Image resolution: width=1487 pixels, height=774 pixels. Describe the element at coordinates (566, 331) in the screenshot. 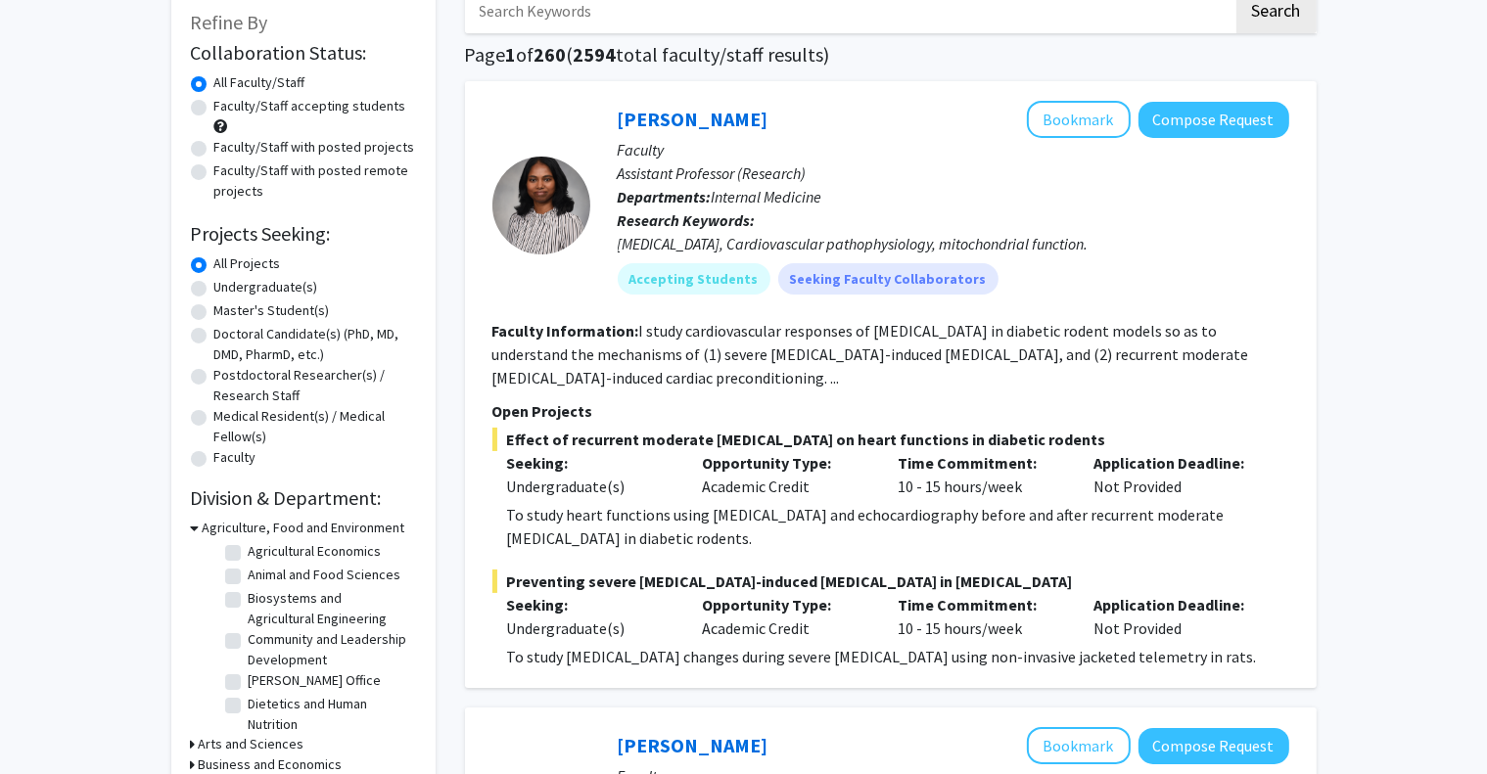

I see `b: Faculty Information:` at that location.